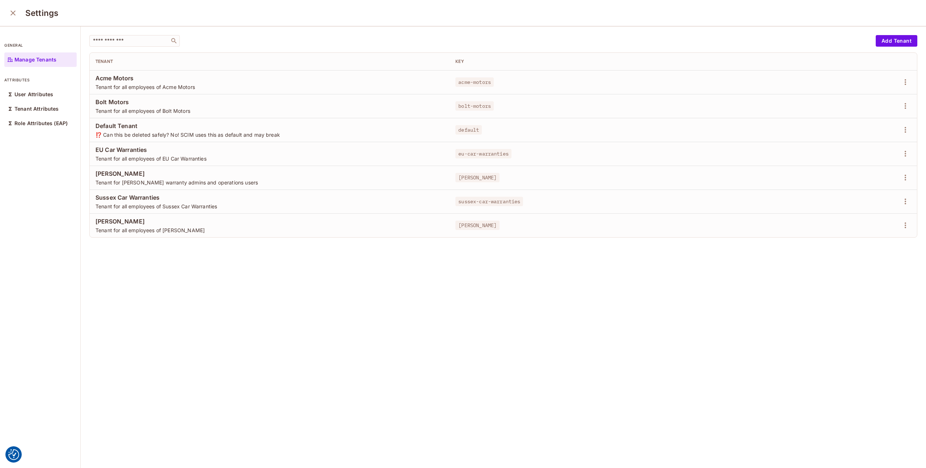  Describe the element at coordinates (489, 201) in the screenshot. I see `span: sussex-car-warranties` at that location.